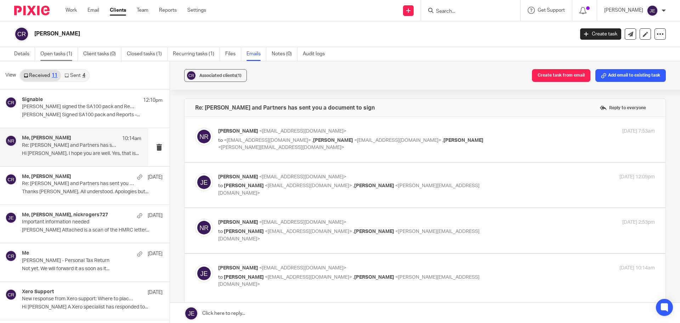 Image resolution: width=680 pixels, height=323 pixels. Describe the element at coordinates (233, 54) in the screenshot. I see `a: Files` at that location.